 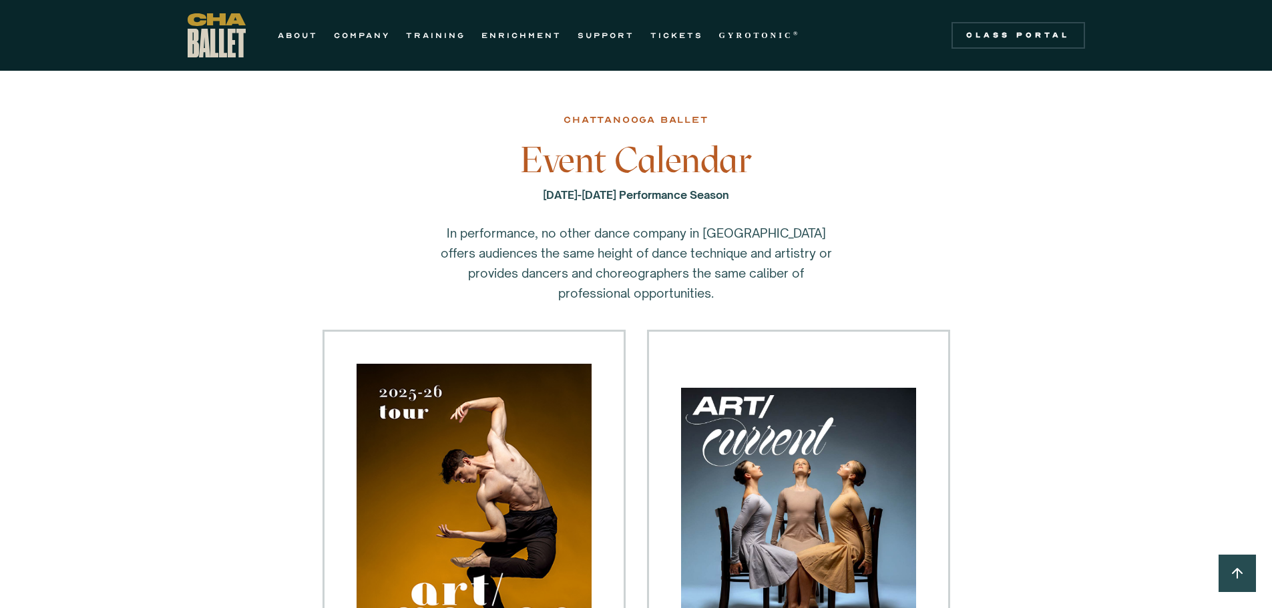 I want to click on a: TRAINING, so click(x=435, y=35).